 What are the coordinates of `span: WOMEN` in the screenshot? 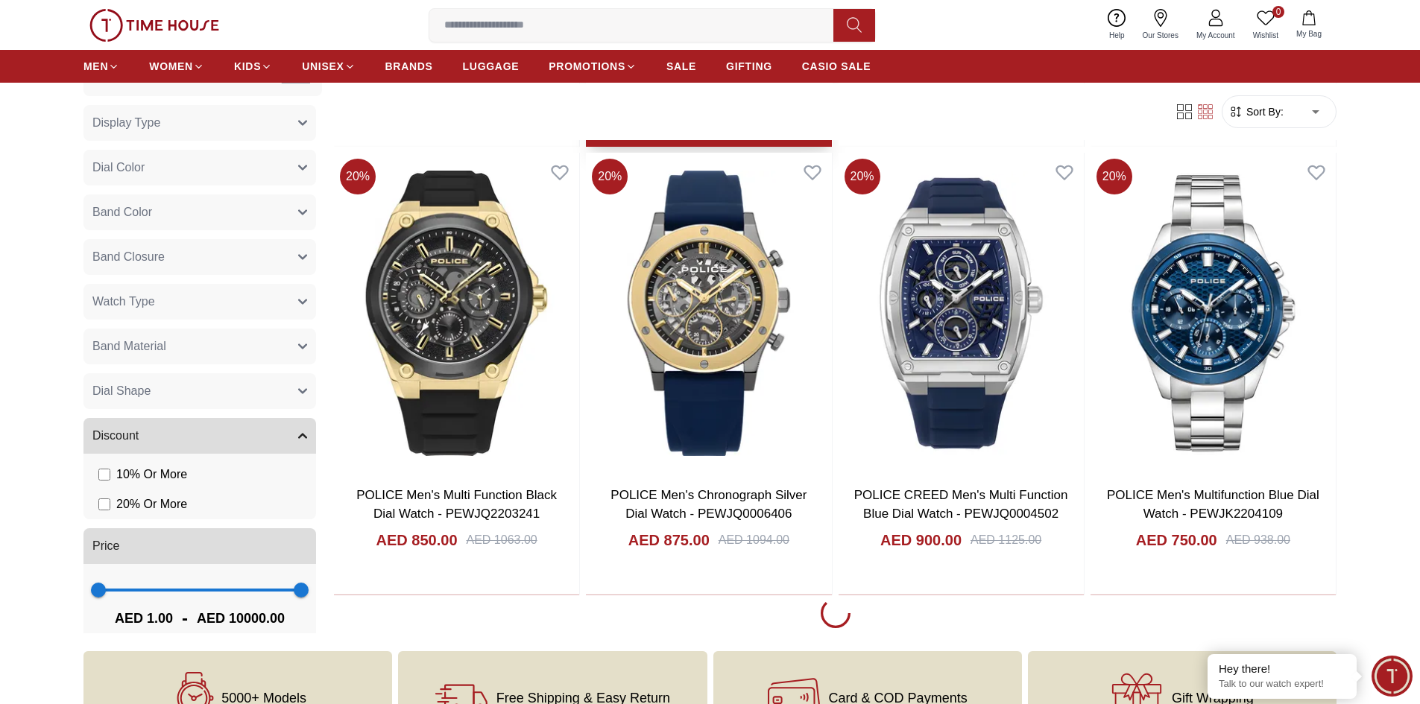 It's located at (171, 66).